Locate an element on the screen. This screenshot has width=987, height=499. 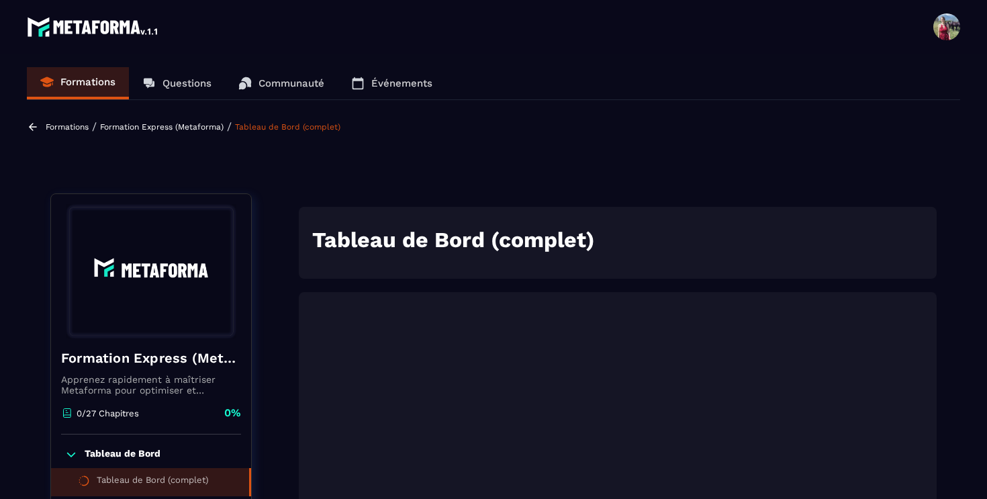
p: Tableau de Bord is located at coordinates (122, 454).